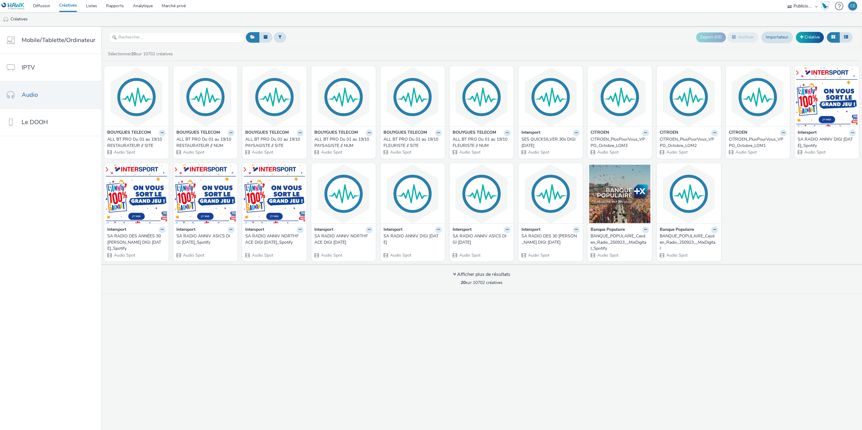  What do you see at coordinates (136, 142) in the screenshot?
I see `a: ALL BT PRO Du 01 au 19/10 RESTAURATEUR // SITE` at bounding box center [136, 142].